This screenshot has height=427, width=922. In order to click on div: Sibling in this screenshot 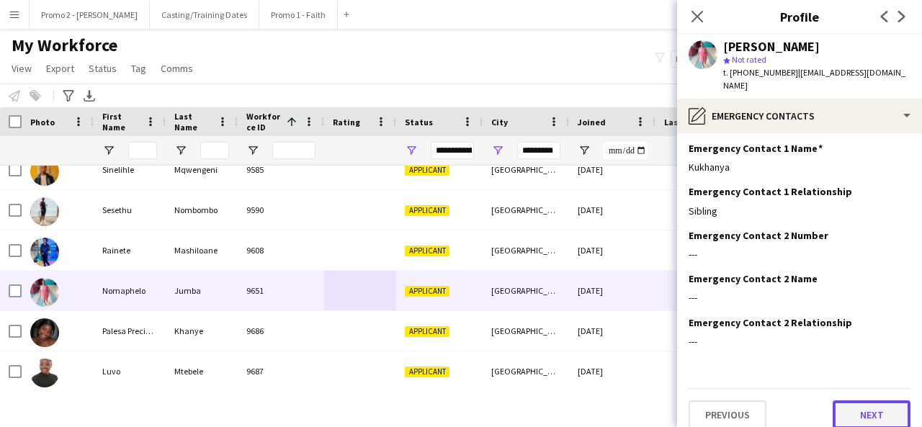, I will do `click(799, 211)`.